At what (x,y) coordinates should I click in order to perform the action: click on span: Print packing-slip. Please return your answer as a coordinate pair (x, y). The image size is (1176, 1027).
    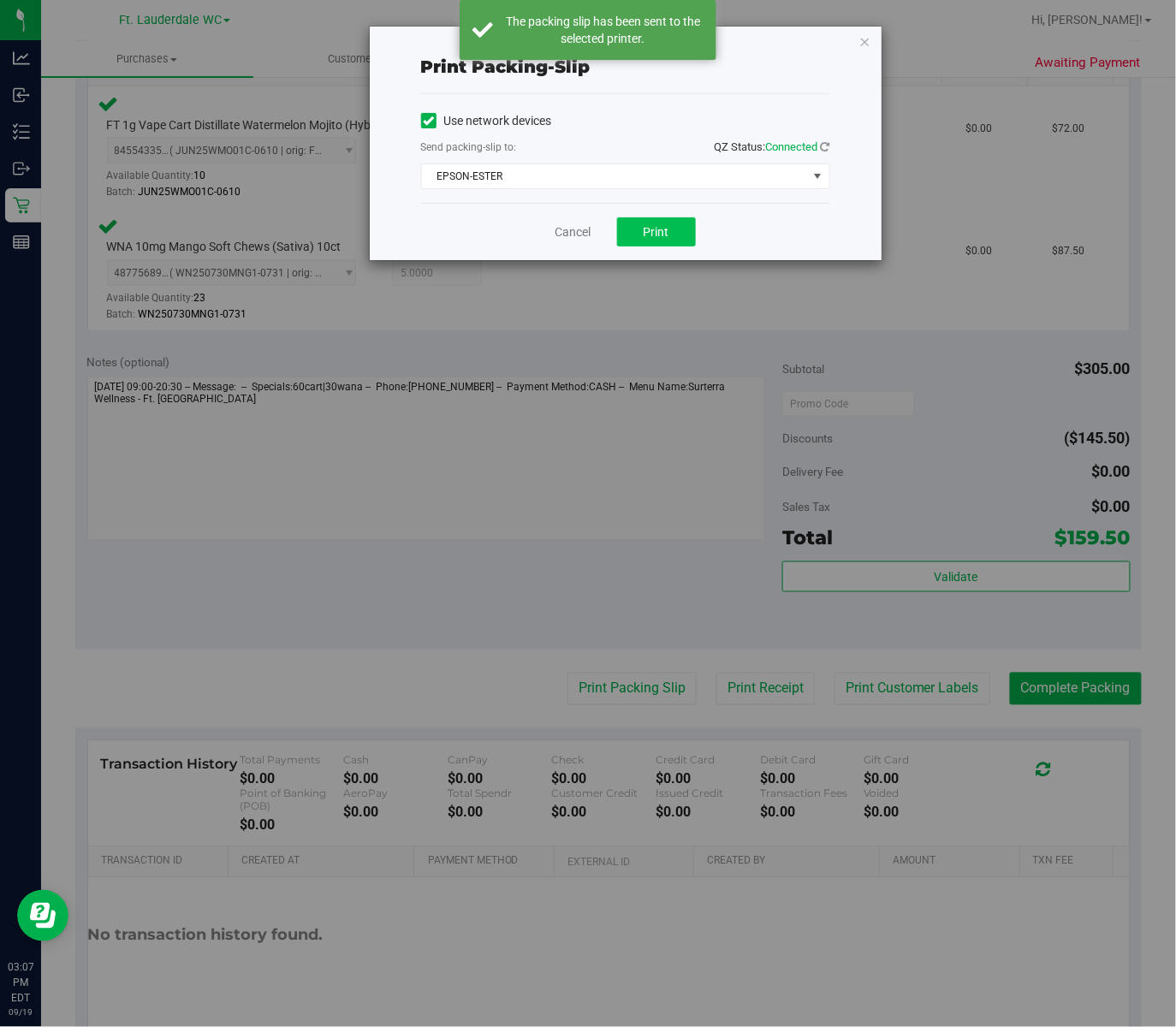
    Looking at the image, I should click on (506, 67).